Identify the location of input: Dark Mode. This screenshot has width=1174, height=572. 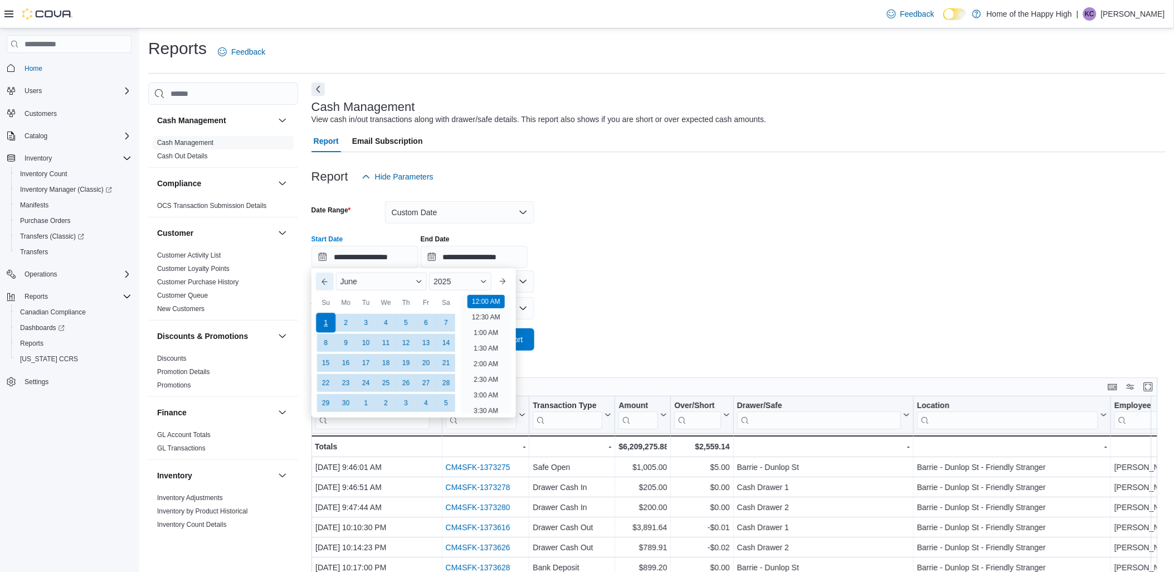
(955, 14).